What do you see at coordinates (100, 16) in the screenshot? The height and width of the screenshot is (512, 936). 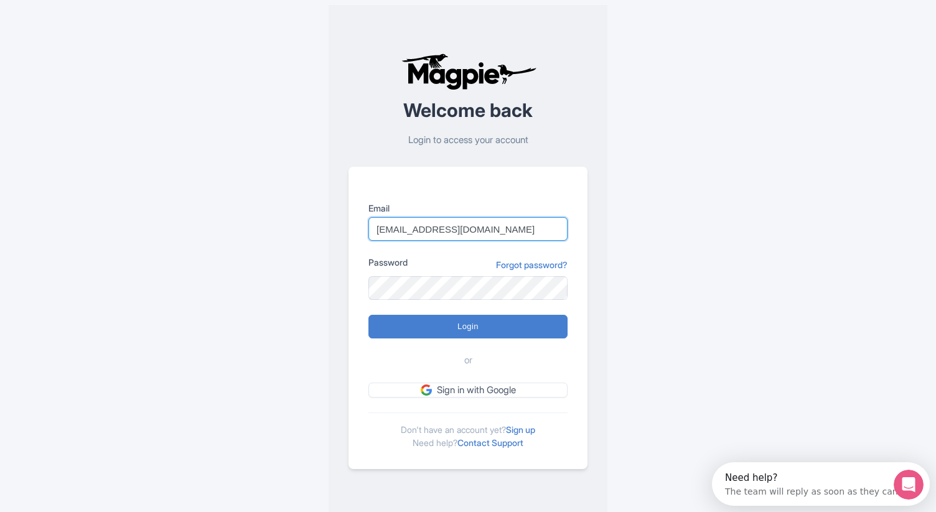 I see `div: Need help?` at bounding box center [100, 16].